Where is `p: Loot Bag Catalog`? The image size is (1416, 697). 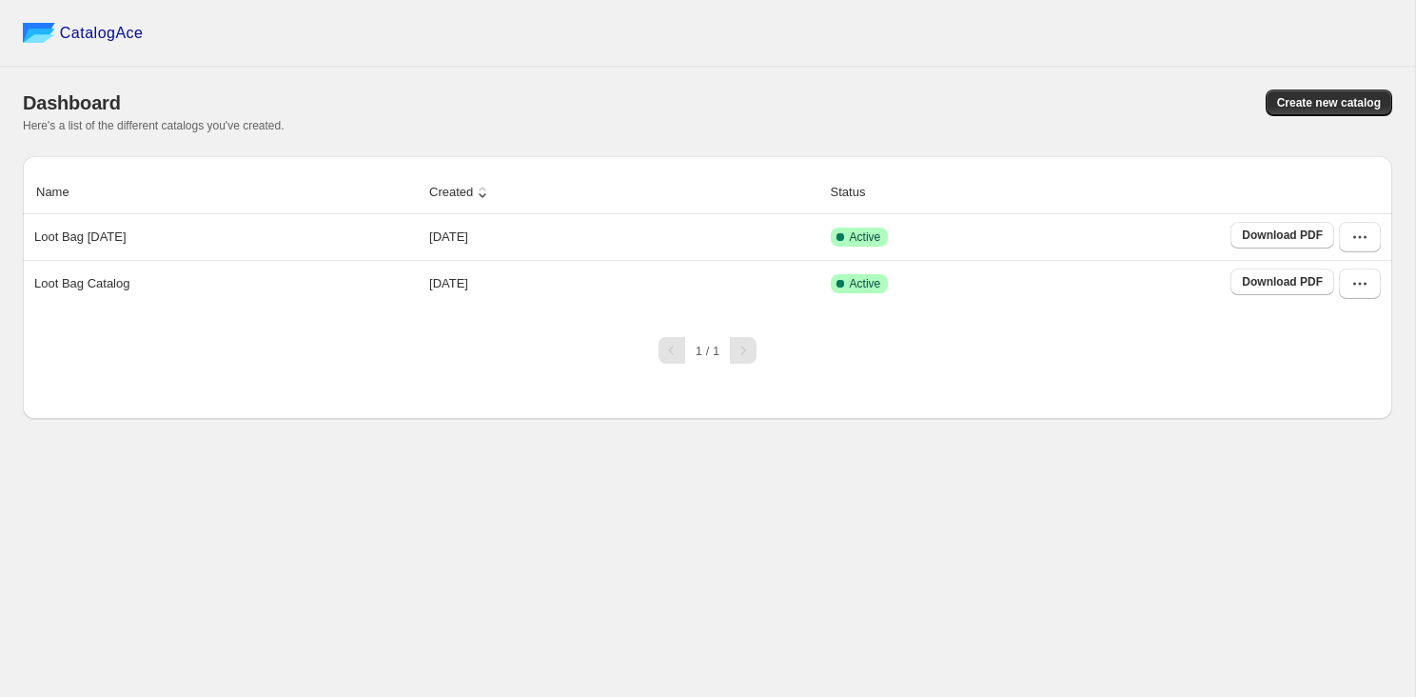
p: Loot Bag Catalog is located at coordinates (82, 284).